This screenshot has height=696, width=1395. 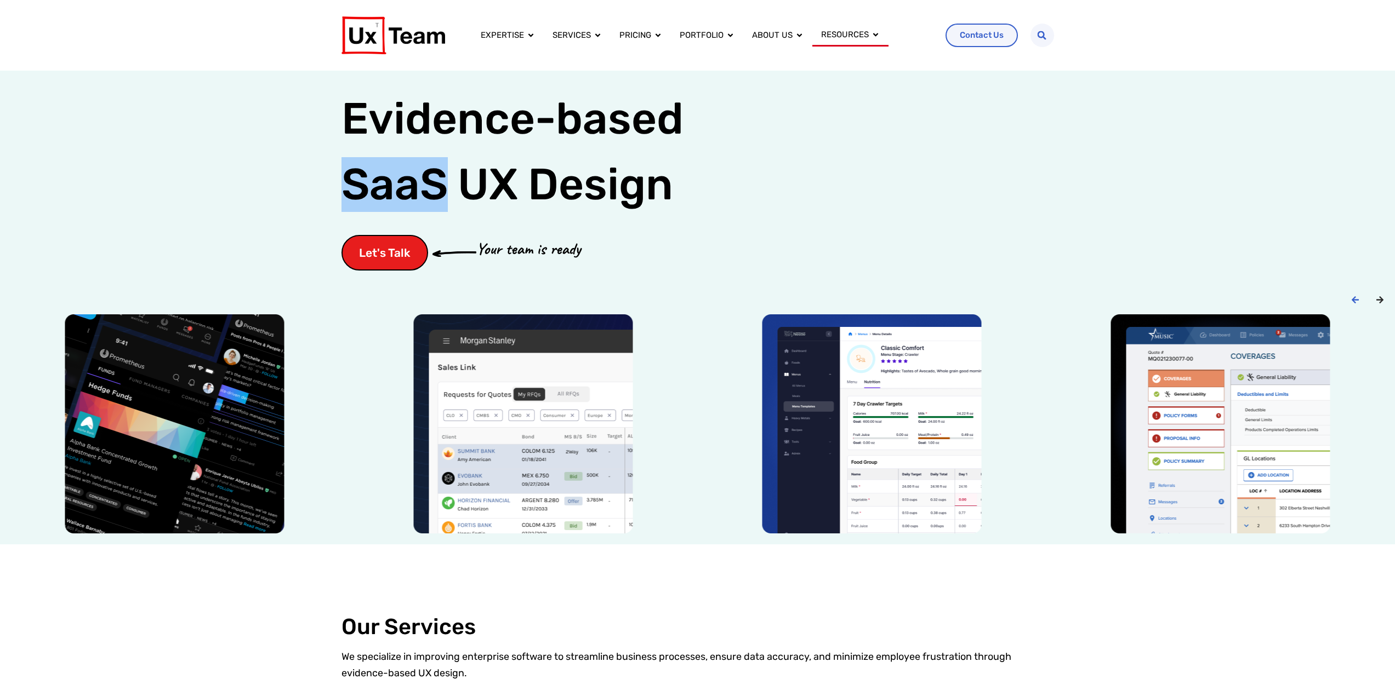 What do you see at coordinates (1220, 424) in the screenshot?
I see `div: 6 / 6` at bounding box center [1220, 424].